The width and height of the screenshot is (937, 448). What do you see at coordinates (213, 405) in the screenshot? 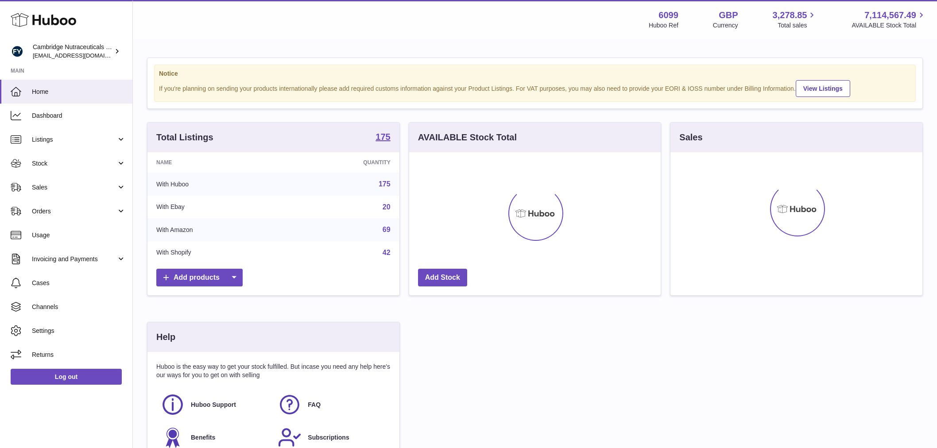
I see `span: Huboo Support` at bounding box center [213, 405].